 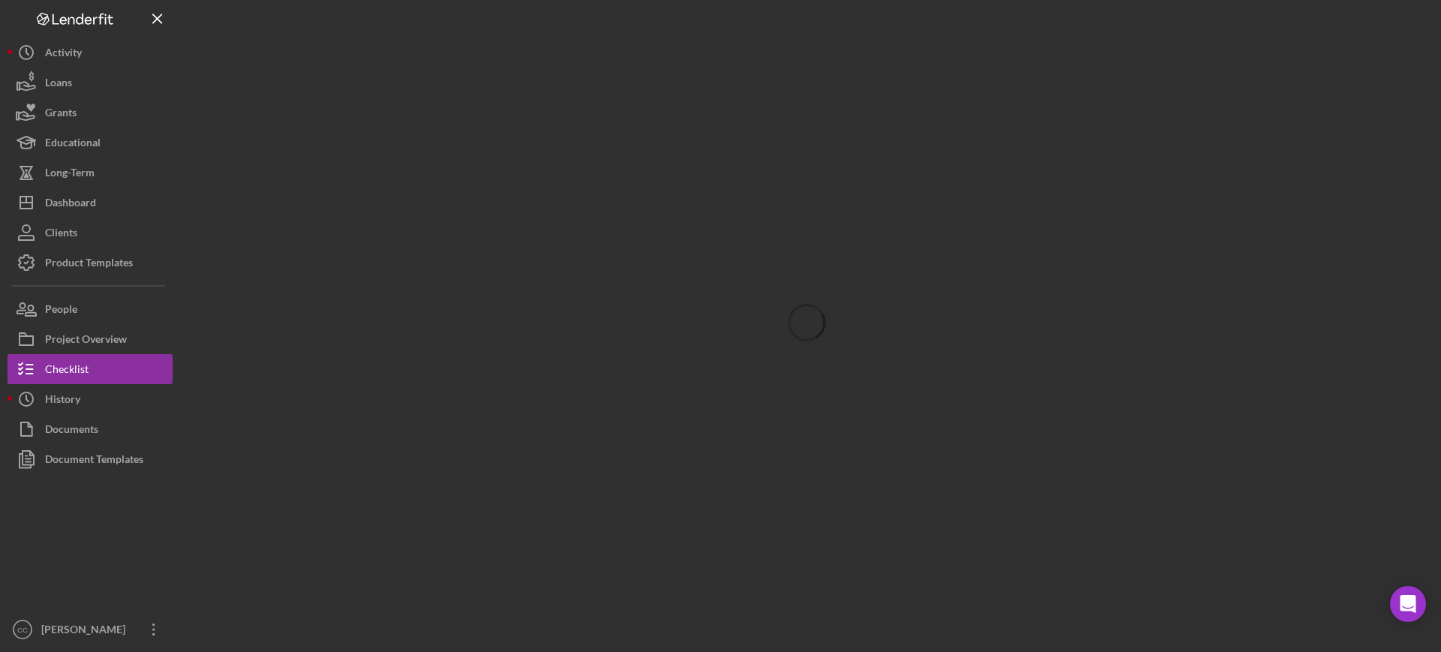 I want to click on div: Grants, so click(x=61, y=114).